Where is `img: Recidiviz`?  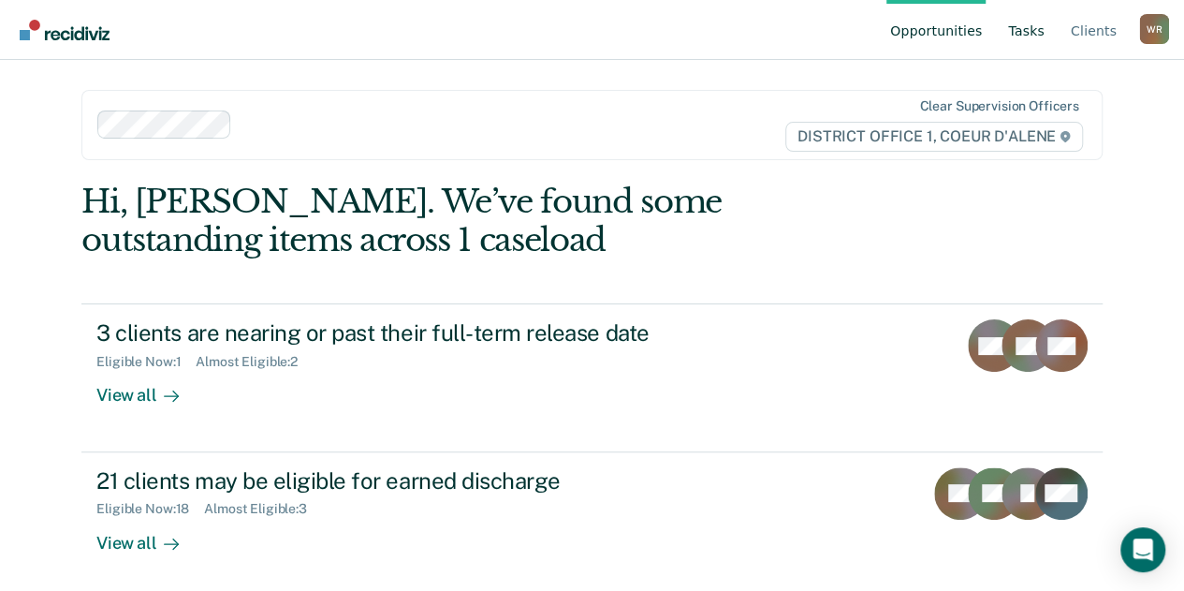 img: Recidiviz is located at coordinates (65, 30).